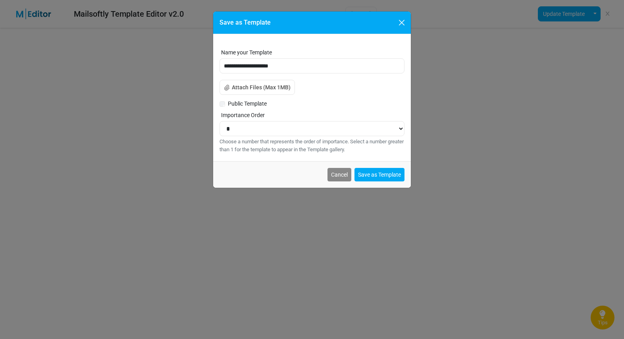 This screenshot has height=339, width=624. I want to click on label: Name your Template, so click(246, 52).